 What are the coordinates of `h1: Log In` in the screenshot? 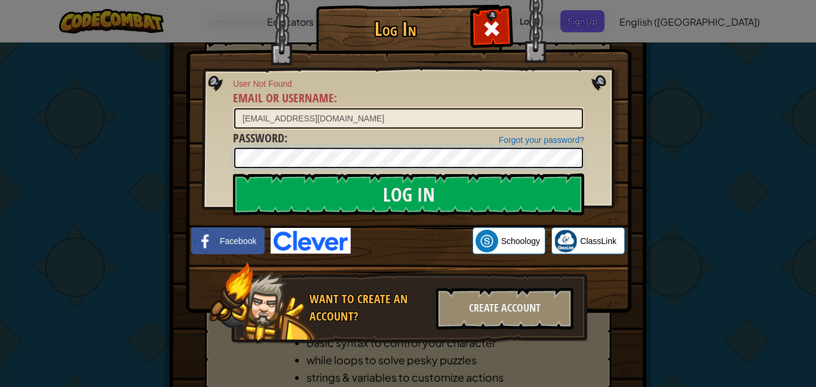 It's located at (395, 29).